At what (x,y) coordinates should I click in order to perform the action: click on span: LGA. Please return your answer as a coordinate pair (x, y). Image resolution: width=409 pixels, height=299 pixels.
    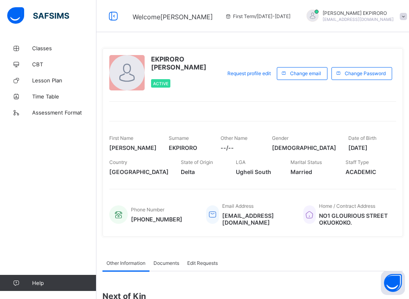
    Looking at the image, I should click on (241, 162).